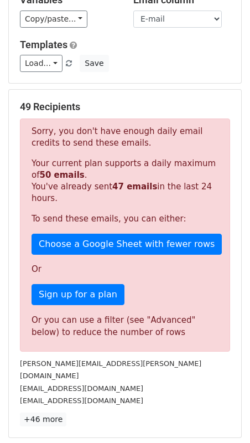 The height and width of the screenshot is (443, 250). What do you see at coordinates (127, 244) in the screenshot?
I see `a: Choose a Google Sheet with fewer rows` at bounding box center [127, 244].